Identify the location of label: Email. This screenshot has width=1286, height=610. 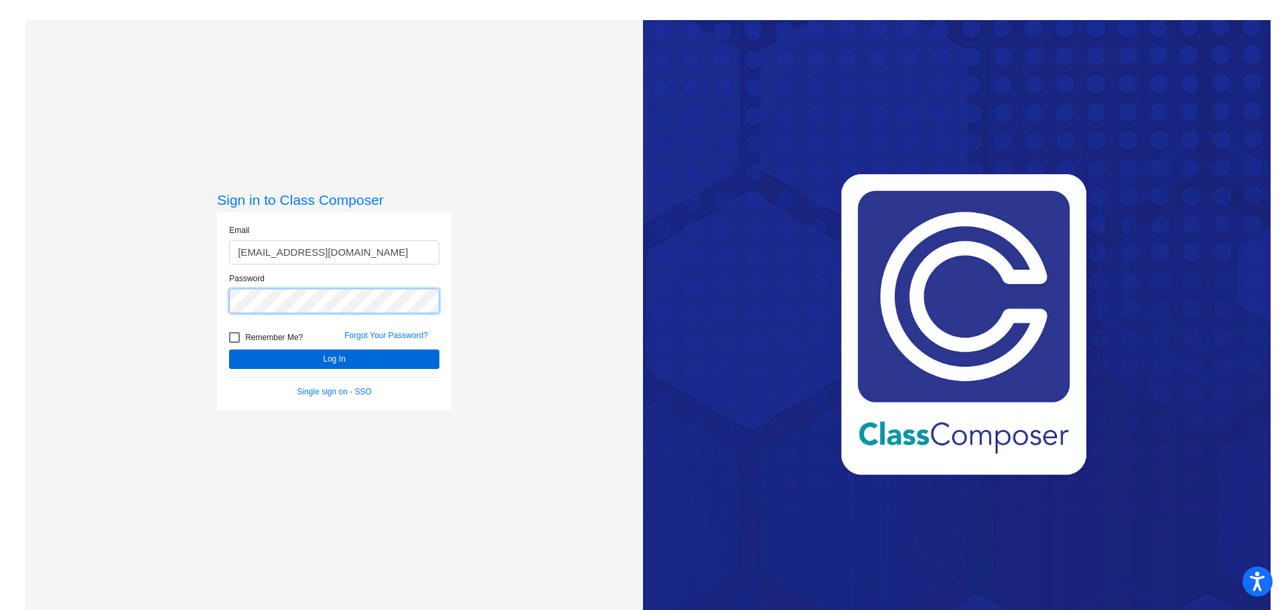
(239, 230).